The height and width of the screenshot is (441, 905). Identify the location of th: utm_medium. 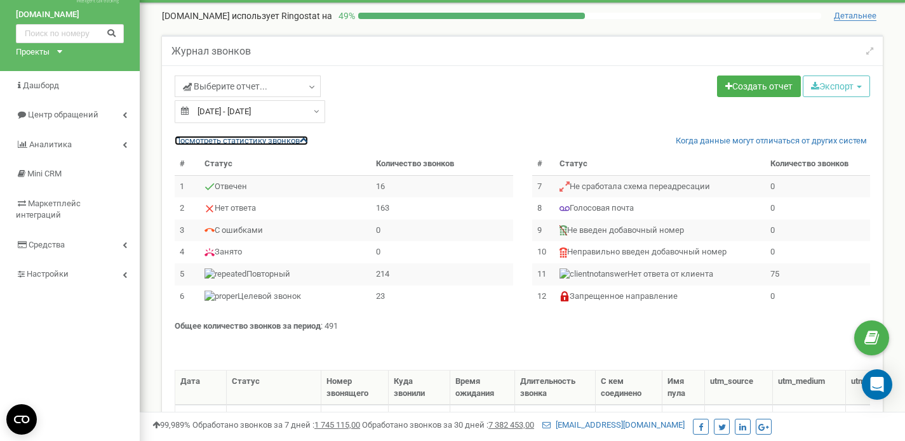
(809, 388).